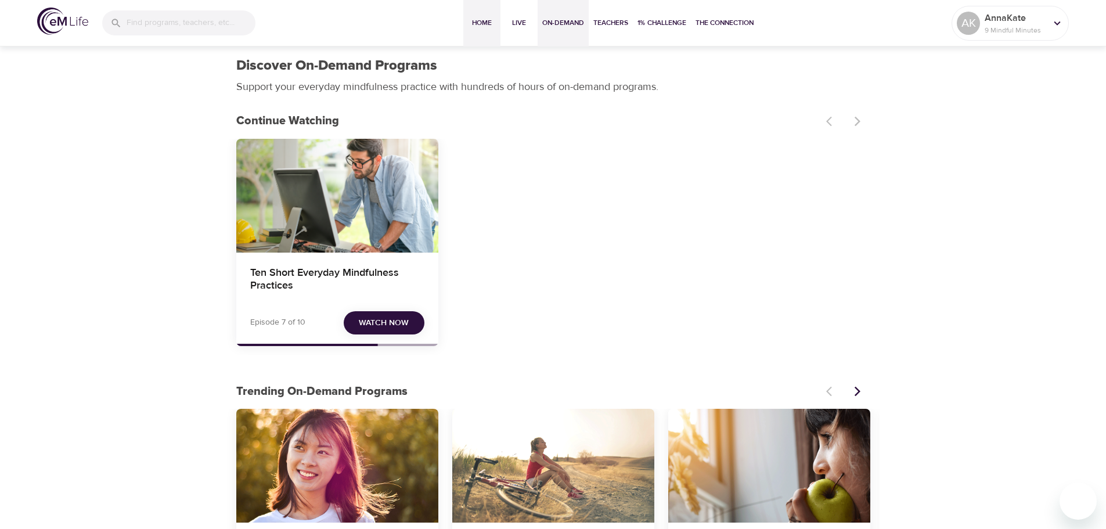 The image size is (1106, 529). What do you see at coordinates (857, 391) in the screenshot?
I see `button: Next items` at bounding box center [857, 391].